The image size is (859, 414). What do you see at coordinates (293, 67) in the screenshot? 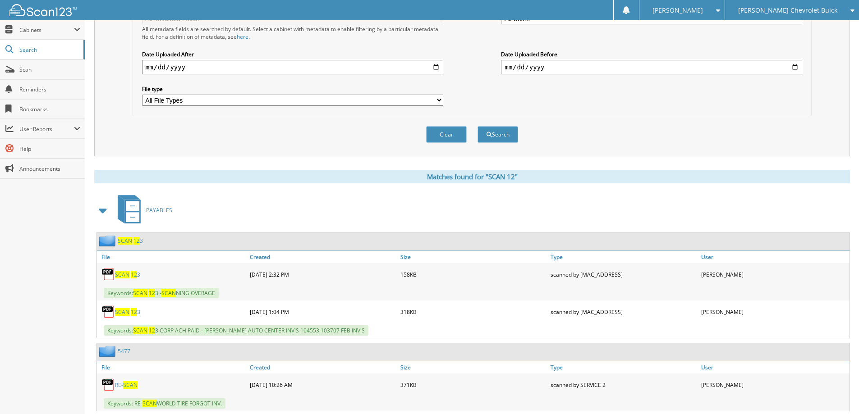
I see `input: start` at bounding box center [293, 67].